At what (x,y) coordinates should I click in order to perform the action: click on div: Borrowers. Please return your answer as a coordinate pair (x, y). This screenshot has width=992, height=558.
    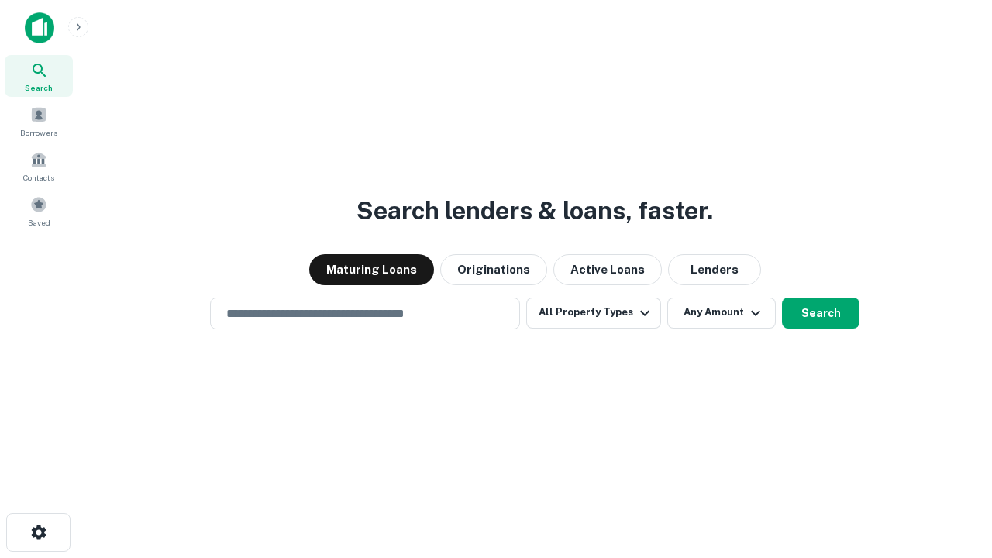
    Looking at the image, I should click on (39, 121).